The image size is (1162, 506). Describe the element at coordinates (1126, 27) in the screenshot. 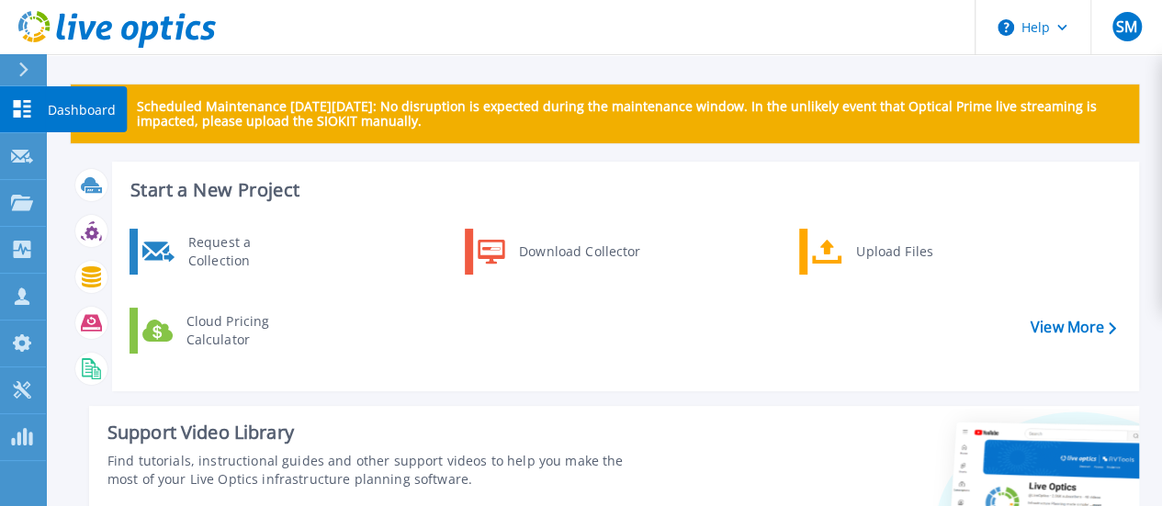

I see `span: SM` at that location.